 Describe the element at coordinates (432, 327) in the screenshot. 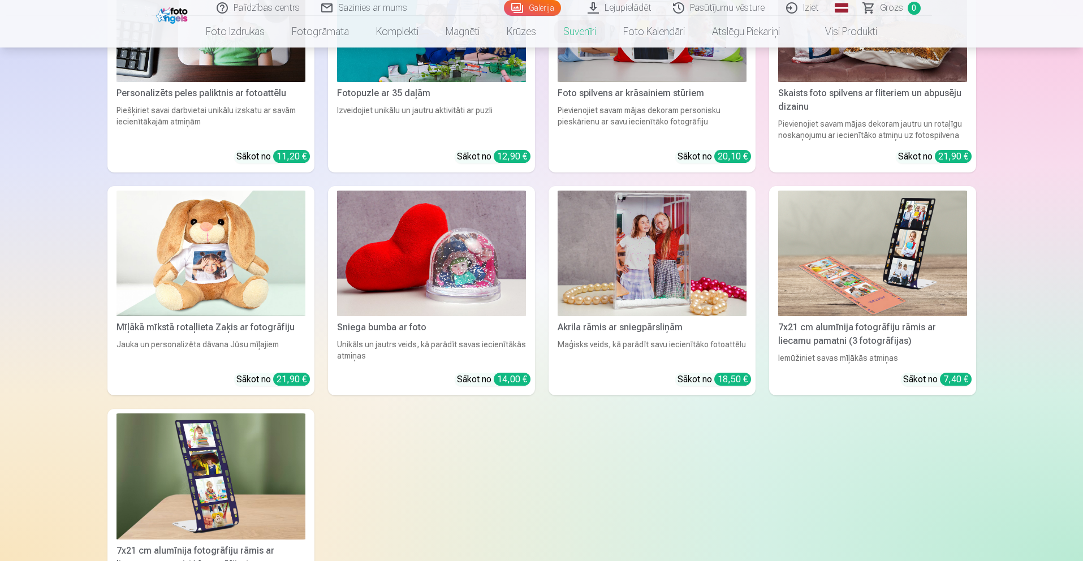

I see `div: Sniega bumba ar foto` at that location.